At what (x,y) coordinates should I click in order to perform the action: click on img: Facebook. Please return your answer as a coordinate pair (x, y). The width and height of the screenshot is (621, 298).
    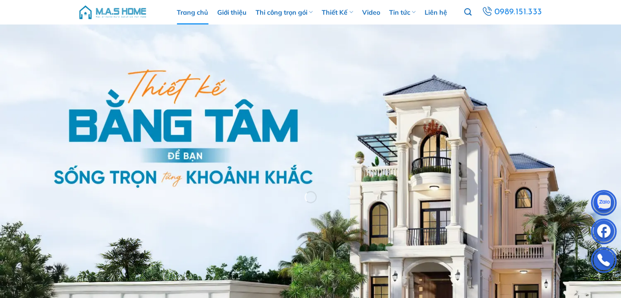
    Looking at the image, I should click on (604, 233).